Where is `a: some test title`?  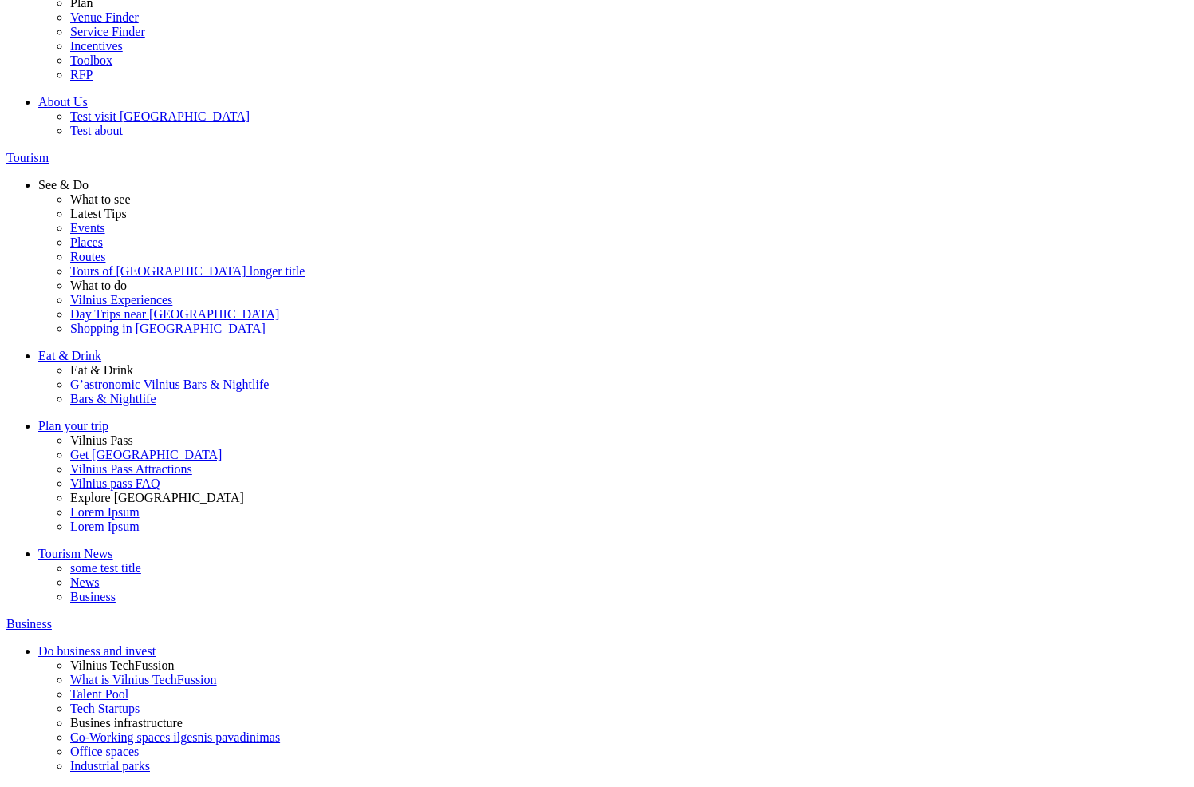
a: some test title is located at coordinates (629, 568).